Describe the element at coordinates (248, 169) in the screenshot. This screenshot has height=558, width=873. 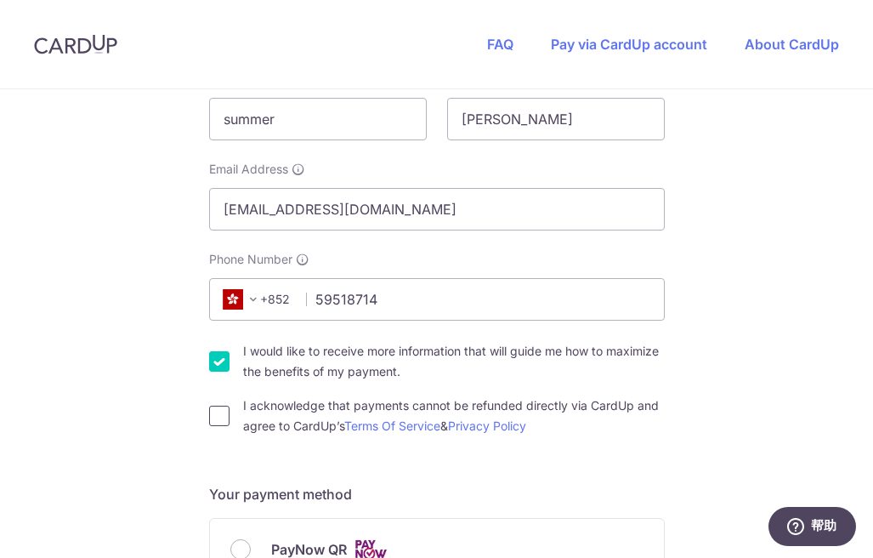
I see `span: Email Address` at that location.